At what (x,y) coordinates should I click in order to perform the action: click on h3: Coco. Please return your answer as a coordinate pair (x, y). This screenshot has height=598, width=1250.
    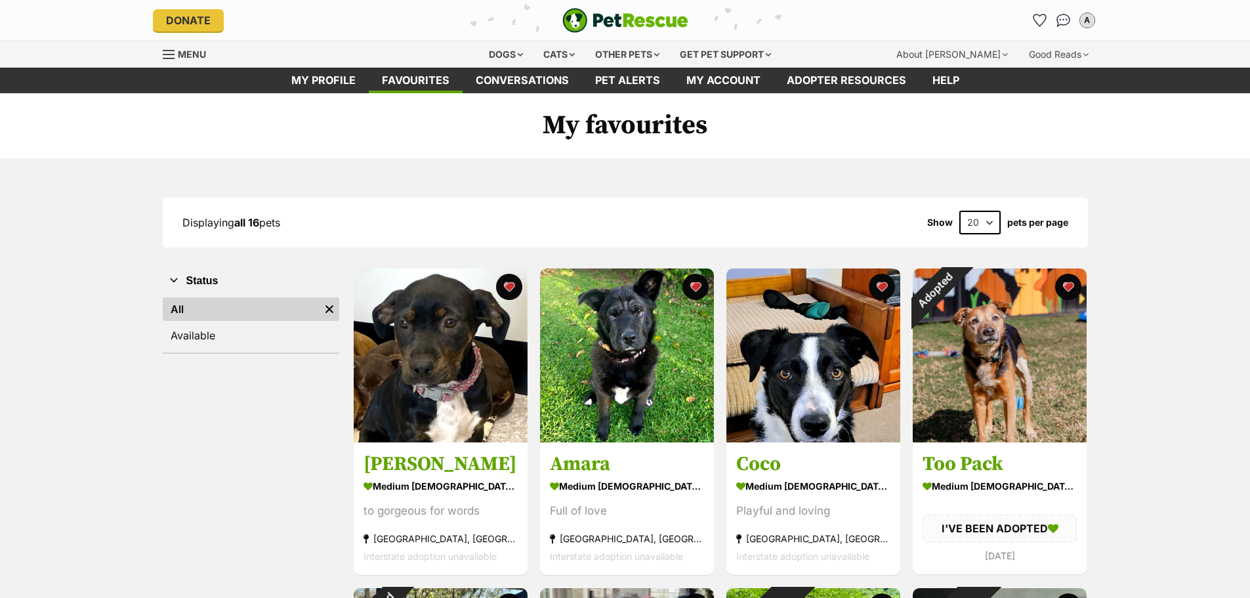
    Looking at the image, I should click on (813, 465).